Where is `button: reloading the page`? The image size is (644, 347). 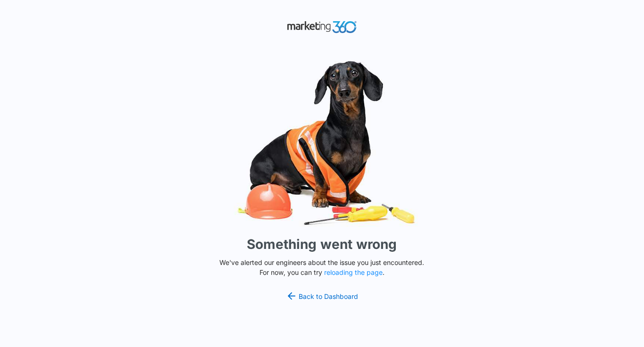
button: reloading the page is located at coordinates (354, 273).